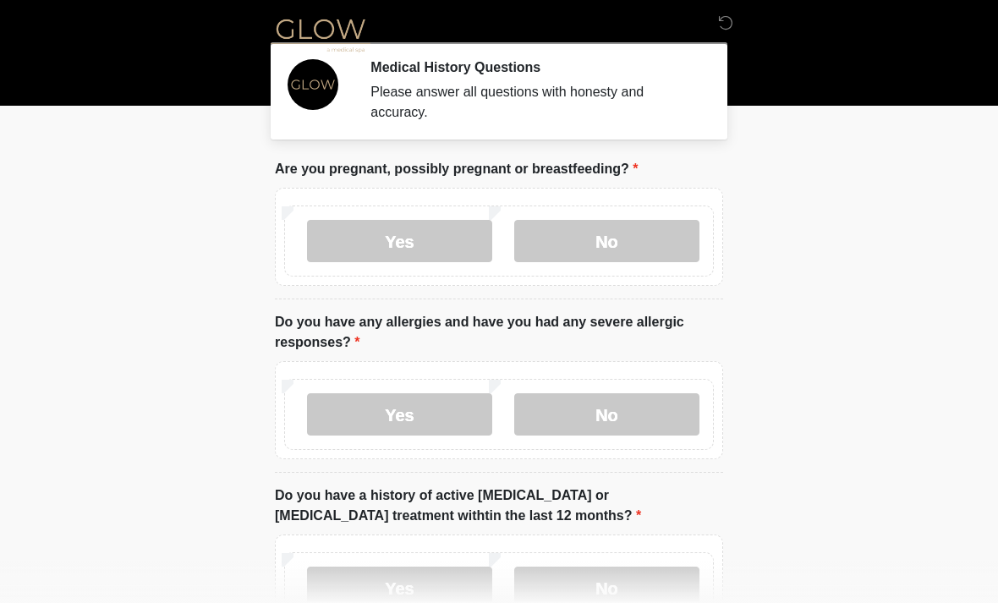 The width and height of the screenshot is (998, 603). I want to click on label: Are you pregnant, possibly pregnant or breastfeeding?, so click(456, 169).